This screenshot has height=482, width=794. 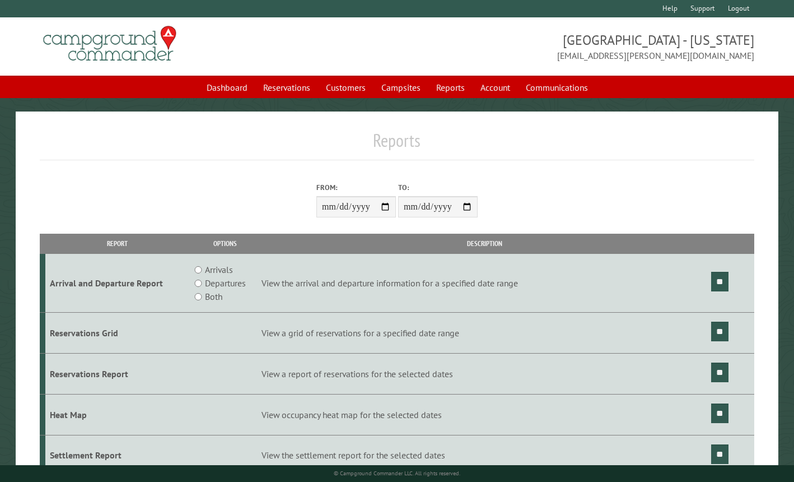 I want to click on label: From:, so click(x=356, y=187).